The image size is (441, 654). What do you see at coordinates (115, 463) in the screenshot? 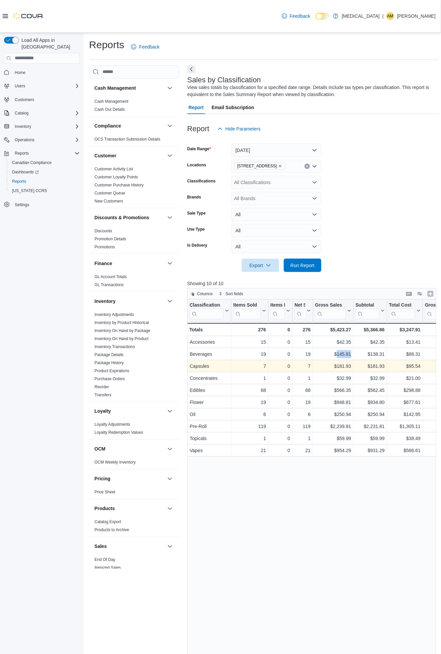
I see `a: OCM Weekly Inventory` at bounding box center [115, 463].